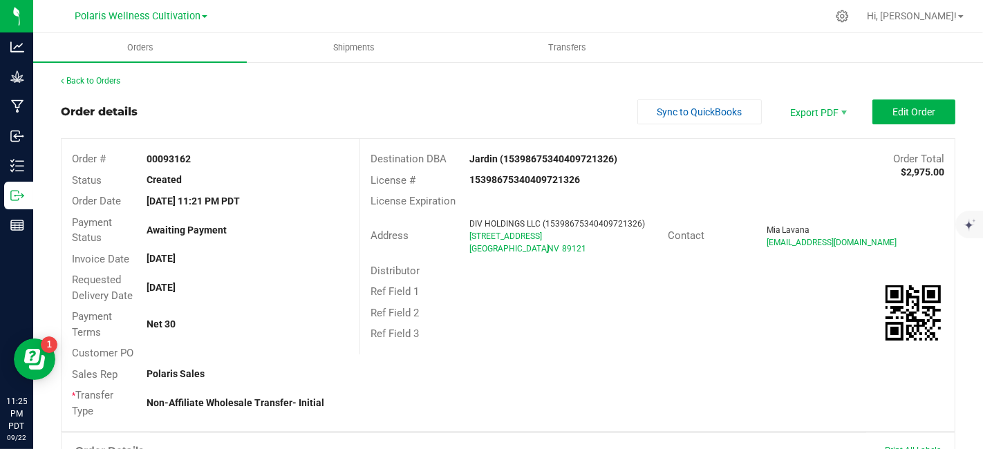 The width and height of the screenshot is (983, 449). Describe the element at coordinates (86, 180) in the screenshot. I see `span: Status` at that location.